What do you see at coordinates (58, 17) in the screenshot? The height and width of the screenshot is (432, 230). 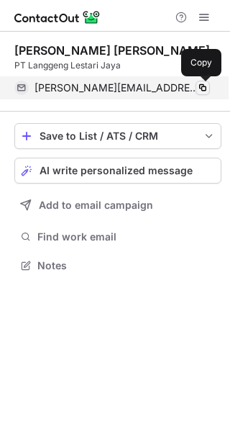 I see `img: ContactOut v5.3.10` at bounding box center [58, 17].